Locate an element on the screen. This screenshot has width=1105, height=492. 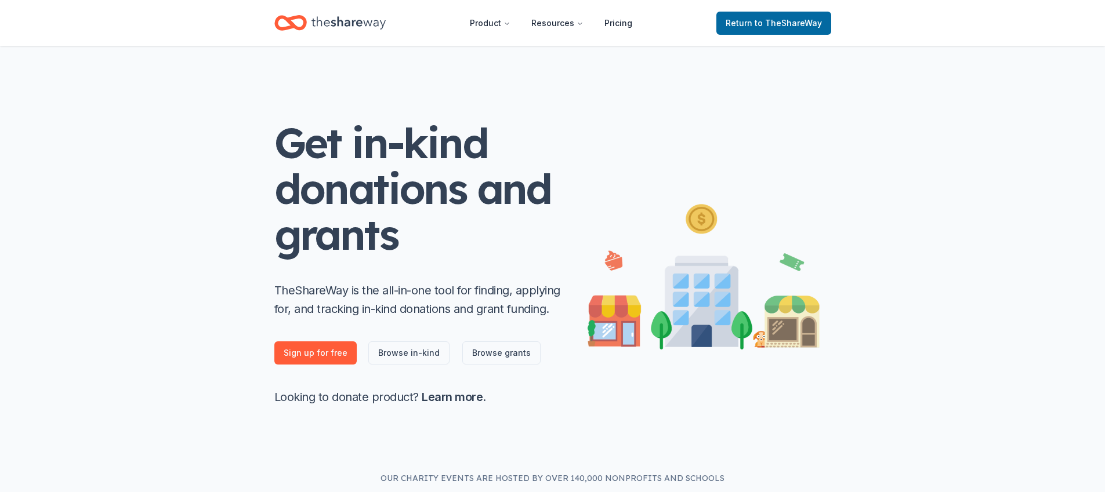
a: Browse in-kind is located at coordinates (409, 353).